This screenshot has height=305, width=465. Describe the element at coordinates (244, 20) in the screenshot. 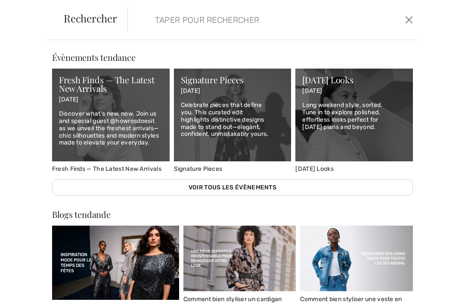

I see `input: TAPER POUR RECHERCHER` at that location.